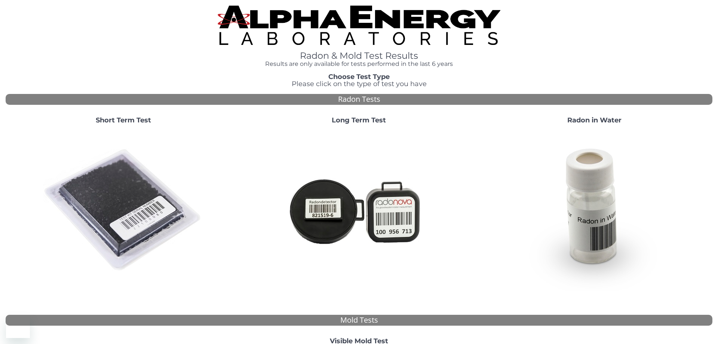 The width and height of the screenshot is (718, 344). What do you see at coordinates (123, 210) in the screenshot?
I see `img: ShortTerm.jpg` at bounding box center [123, 210].